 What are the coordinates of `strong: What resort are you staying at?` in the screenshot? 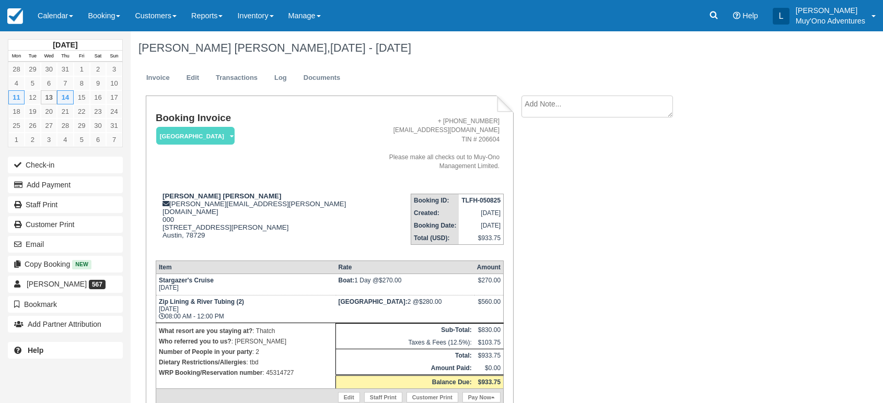 It's located at (205, 331).